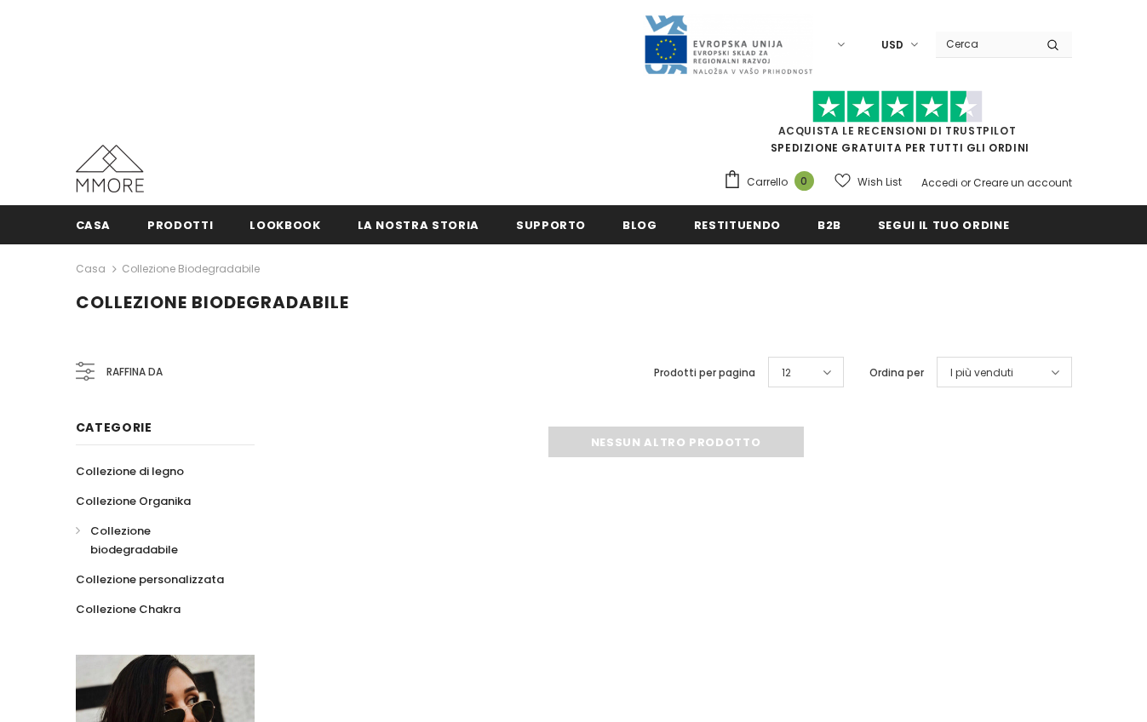 This screenshot has height=722, width=1147. Describe the element at coordinates (829, 225) in the screenshot. I see `span: B2B` at that location.